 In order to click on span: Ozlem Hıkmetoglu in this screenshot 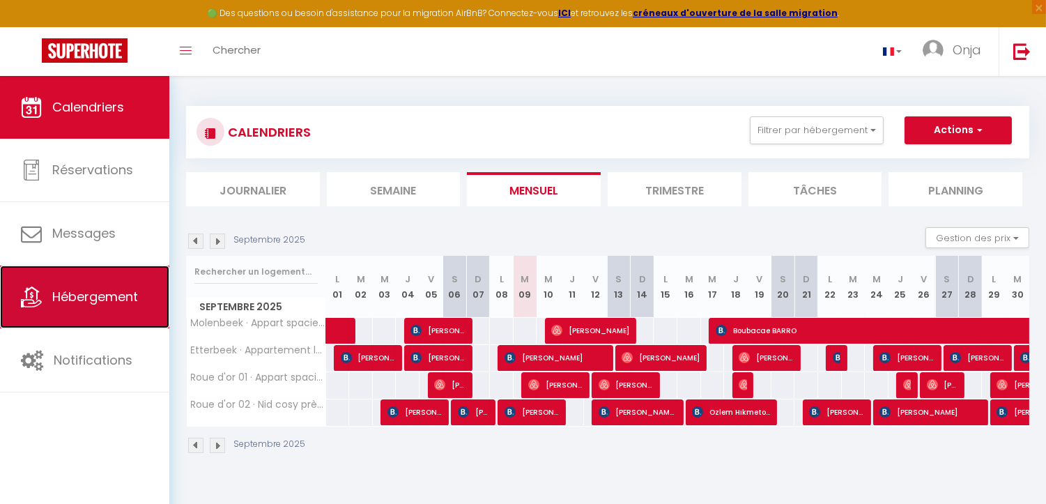, I will do `click(731, 412)`.